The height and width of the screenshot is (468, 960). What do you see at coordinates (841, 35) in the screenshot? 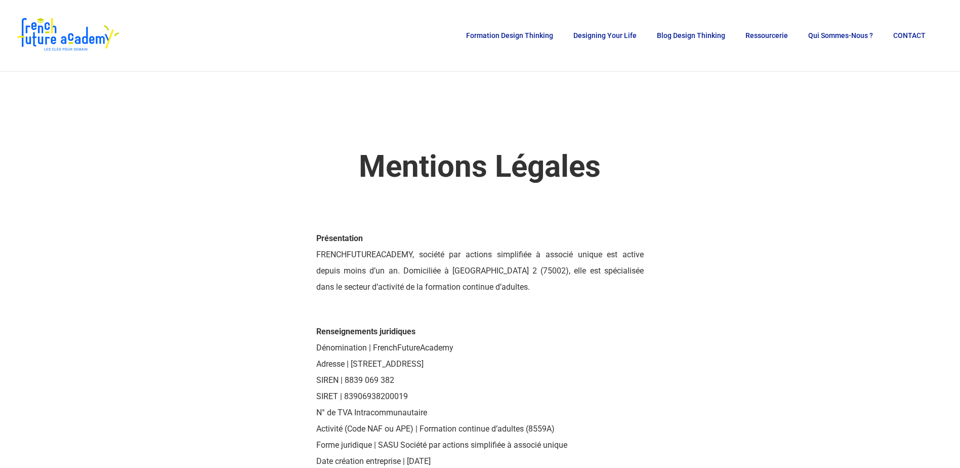
I see `span: Qui sommes-nous ?` at bounding box center [841, 35].